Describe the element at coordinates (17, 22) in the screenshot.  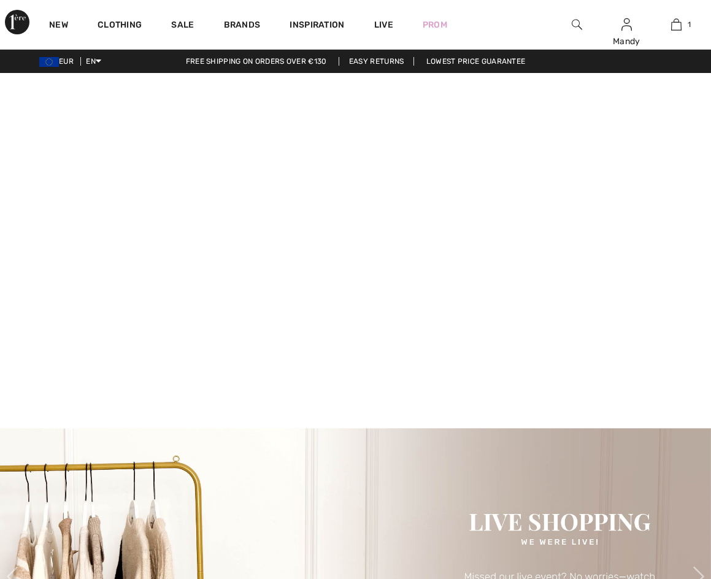
I see `img: 1ère Avenue` at that location.